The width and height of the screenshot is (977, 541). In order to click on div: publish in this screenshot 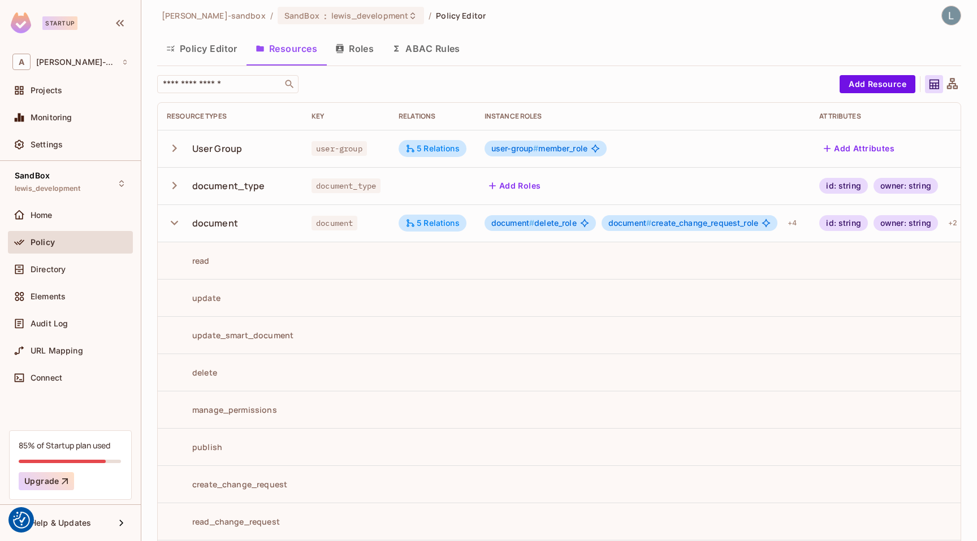, I will do `click(194, 447)`.